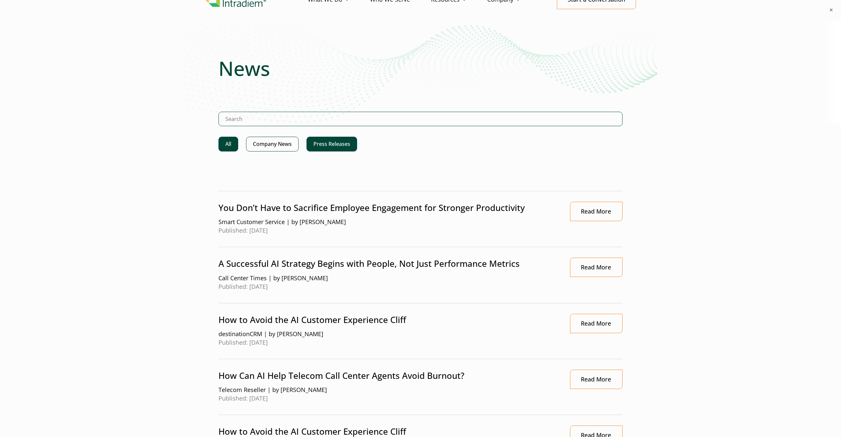 The width and height of the screenshot is (841, 437). What do you see at coordinates (421, 68) in the screenshot?
I see `h1: News` at bounding box center [421, 68].